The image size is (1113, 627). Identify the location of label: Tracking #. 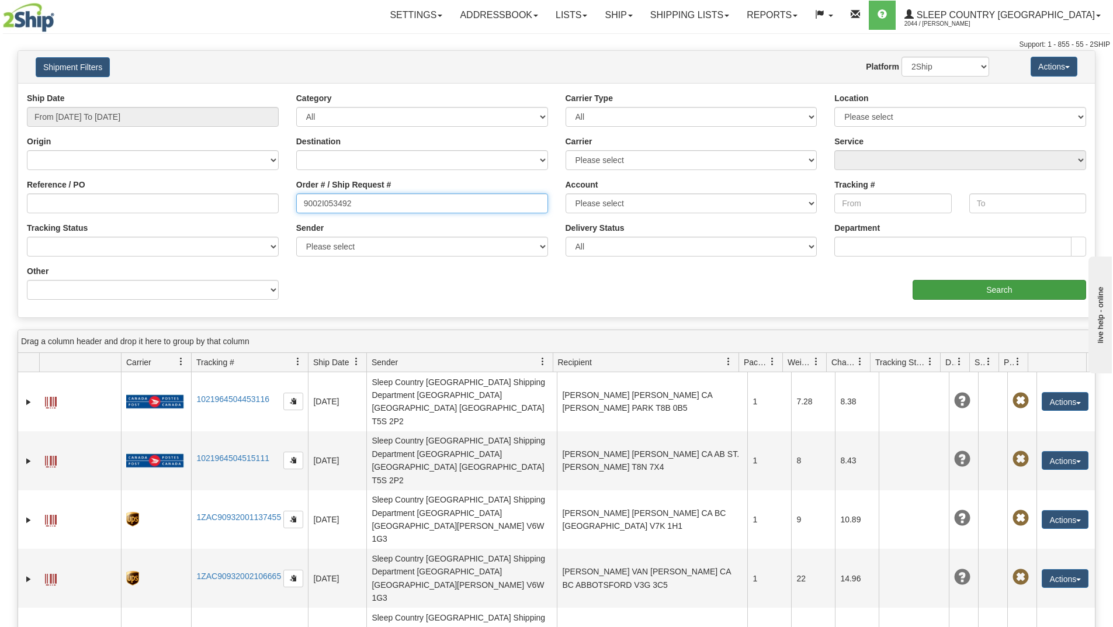
(854, 185).